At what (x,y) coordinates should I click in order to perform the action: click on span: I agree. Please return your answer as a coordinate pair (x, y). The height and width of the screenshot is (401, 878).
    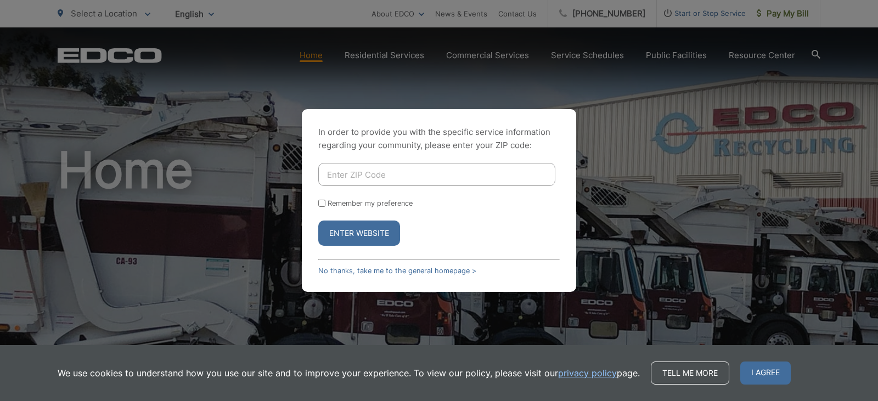
    Looking at the image, I should click on (766, 373).